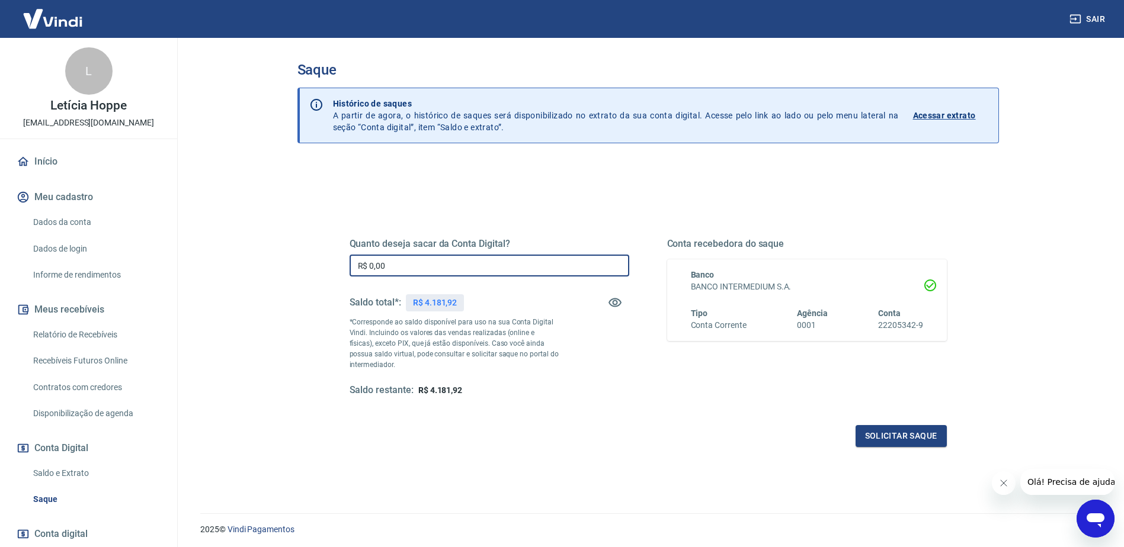 Image resolution: width=1124 pixels, height=547 pixels. What do you see at coordinates (53, 18) in the screenshot?
I see `img: Vindi` at bounding box center [53, 18].